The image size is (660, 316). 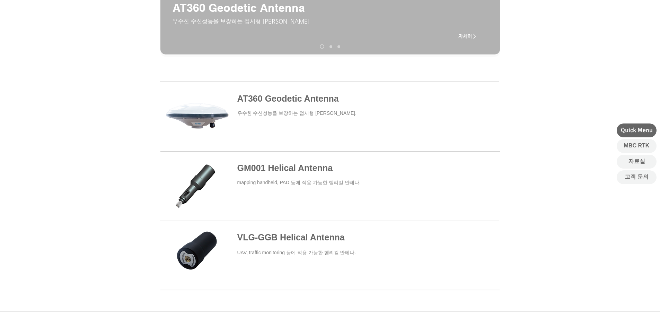 What do you see at coordinates (637, 146) in the screenshot?
I see `span: MBC RTK` at bounding box center [637, 146].